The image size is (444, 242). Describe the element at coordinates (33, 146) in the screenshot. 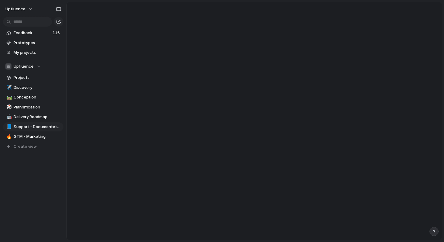

I see `button: Create view` at that location.